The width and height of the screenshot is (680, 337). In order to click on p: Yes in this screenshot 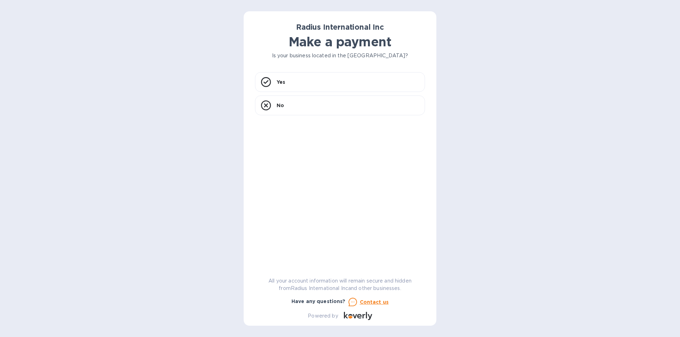, I will do `click(281, 82)`.